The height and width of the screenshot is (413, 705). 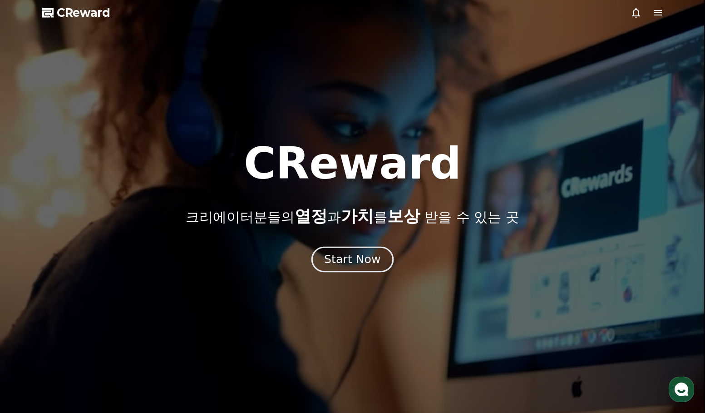 What do you see at coordinates (352, 259) in the screenshot?
I see `div: Start Now` at bounding box center [352, 259].